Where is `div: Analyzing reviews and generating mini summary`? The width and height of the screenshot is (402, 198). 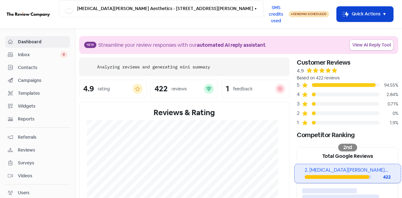 div: Analyzing reviews and generating mini summary is located at coordinates (154, 67).